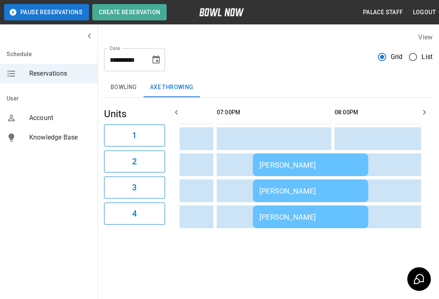 The width and height of the screenshot is (439, 299). What do you see at coordinates (60, 137) in the screenshot?
I see `span: Knowledge Base` at bounding box center [60, 137].